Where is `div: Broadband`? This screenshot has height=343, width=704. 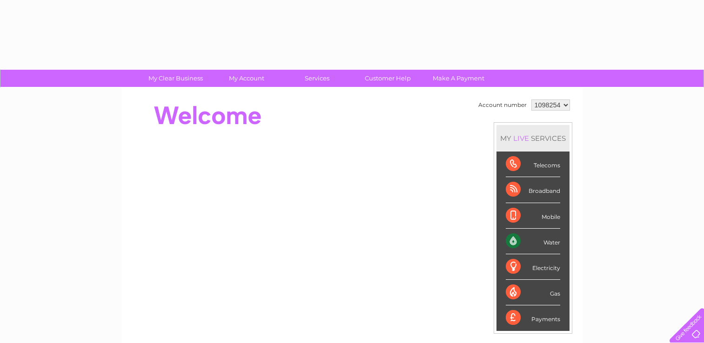
div: Broadband is located at coordinates (533, 190).